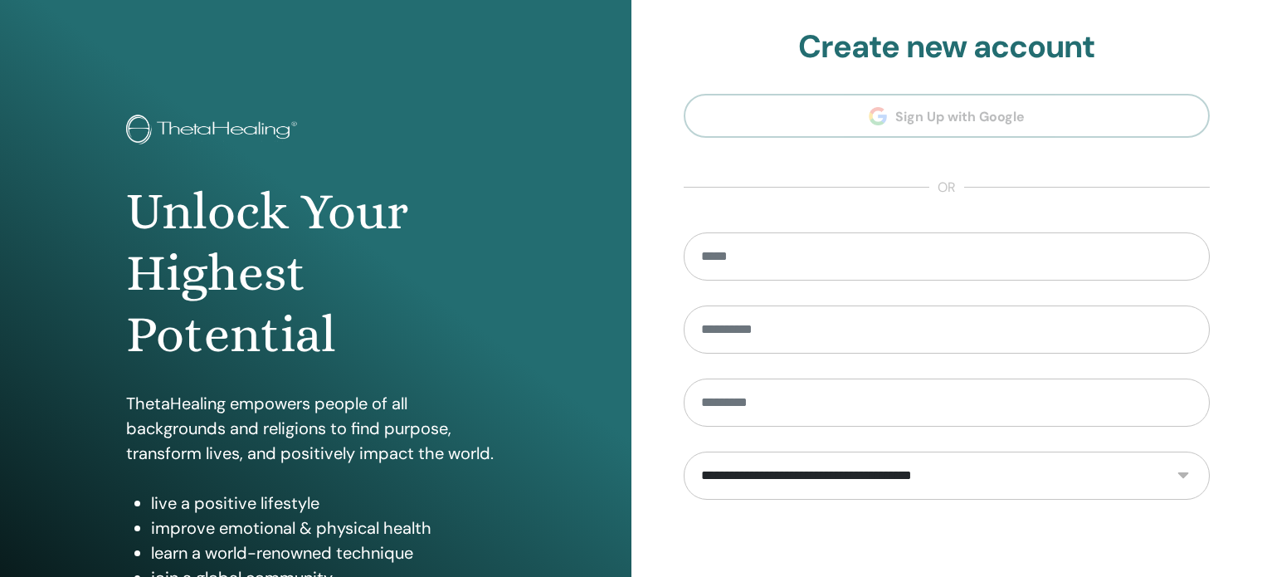 The height and width of the screenshot is (577, 1262). What do you see at coordinates (315, 273) in the screenshot?
I see `h1: Unlock Your Highest Potential` at bounding box center [315, 273].